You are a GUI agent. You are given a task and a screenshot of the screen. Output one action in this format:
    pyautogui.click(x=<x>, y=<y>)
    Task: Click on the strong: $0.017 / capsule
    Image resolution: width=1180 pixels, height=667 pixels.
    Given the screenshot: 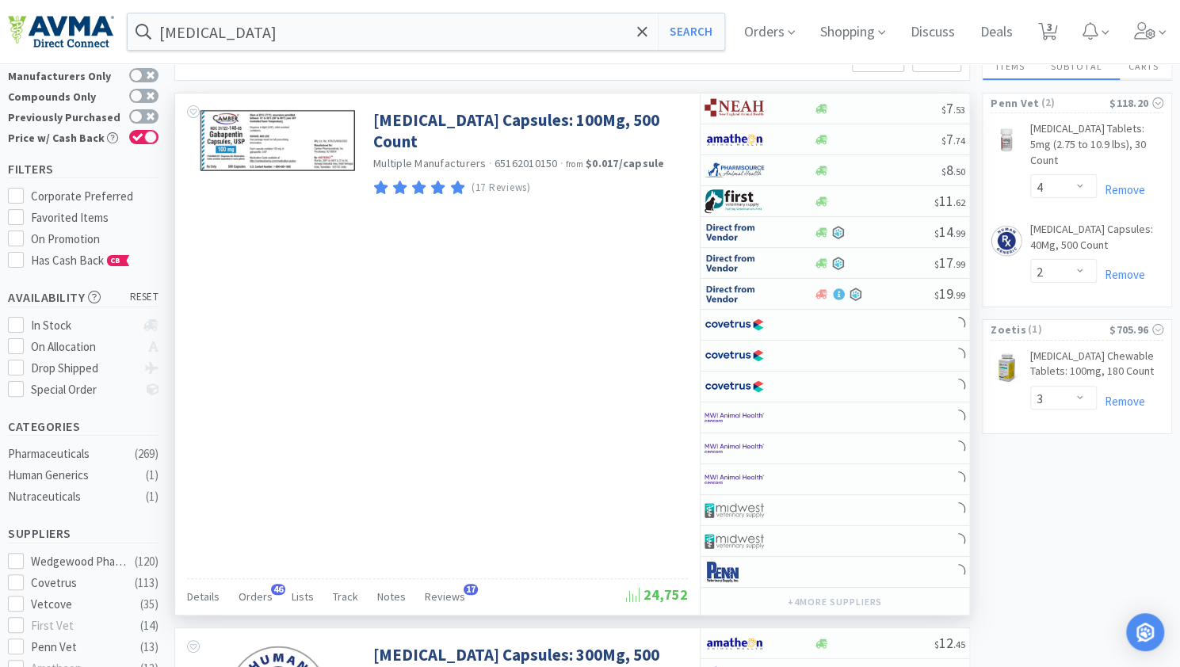 What is the action you would take?
    pyautogui.click(x=625, y=163)
    